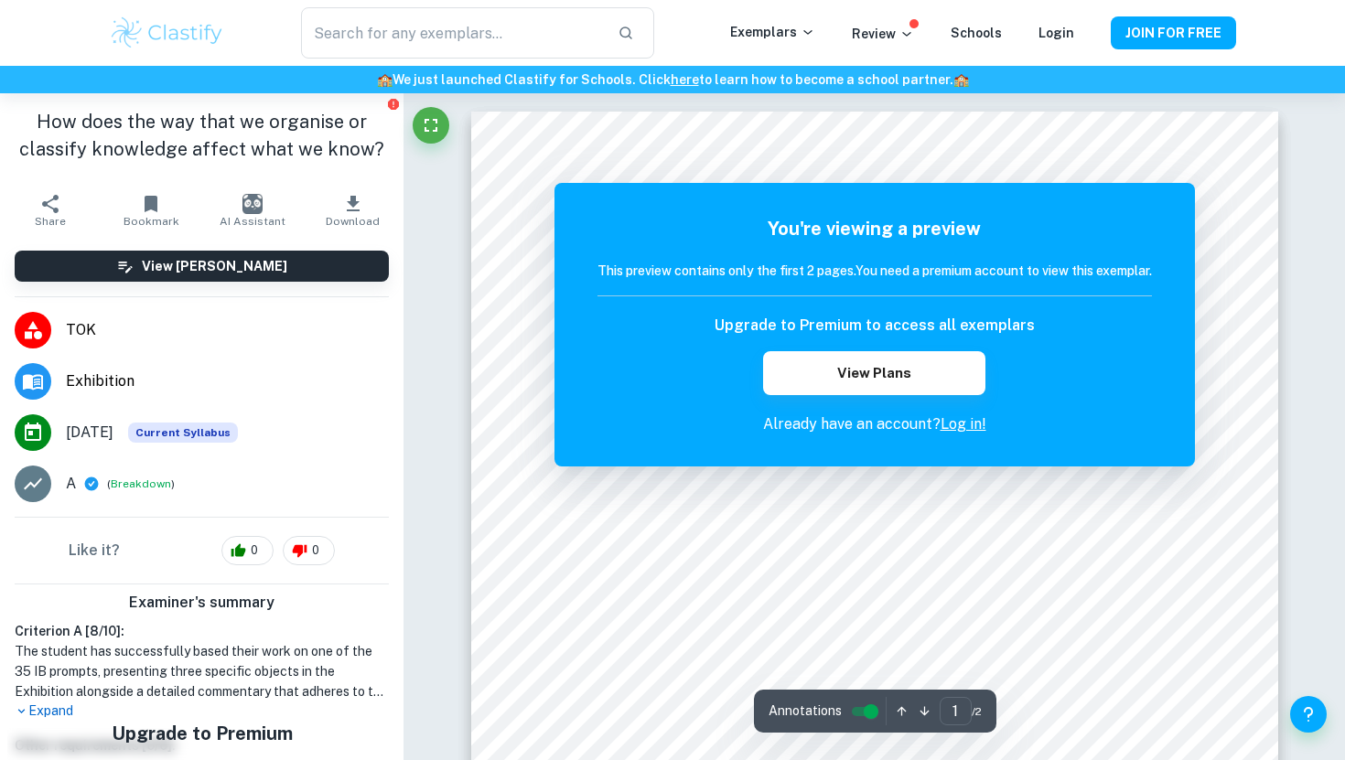 This screenshot has height=760, width=1345. What do you see at coordinates (976, 712) in the screenshot?
I see `span: / 2` at bounding box center [976, 712].